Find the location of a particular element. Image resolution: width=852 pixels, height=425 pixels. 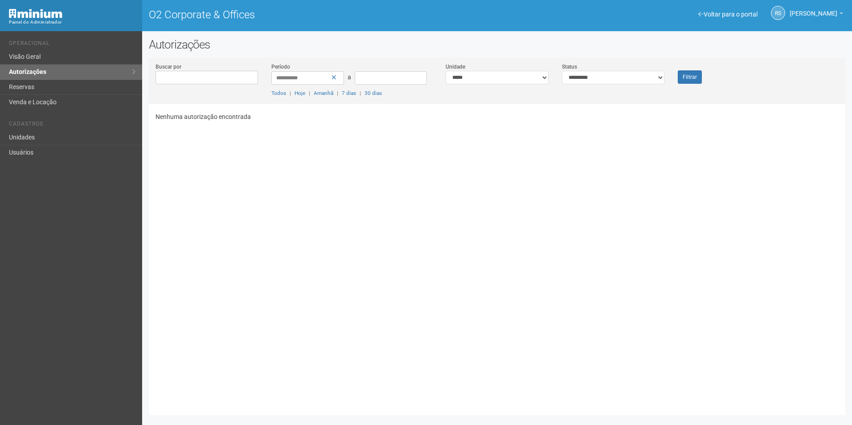

a: Voltar para o portal is located at coordinates (728, 14).